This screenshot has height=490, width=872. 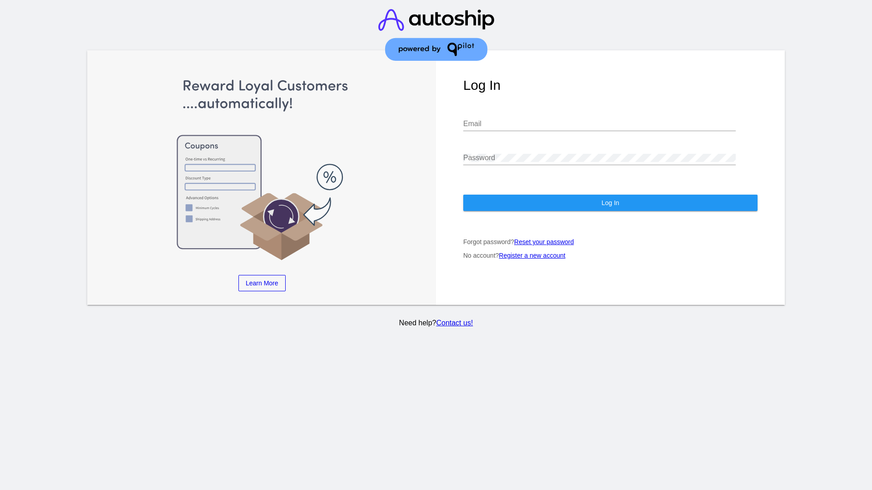 I want to click on p: Forgot password?, so click(x=610, y=242).